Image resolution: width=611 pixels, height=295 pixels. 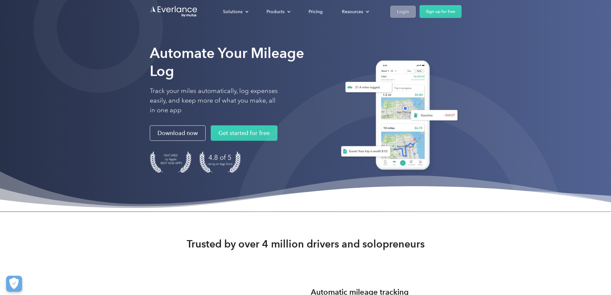 What do you see at coordinates (397, 116) in the screenshot?
I see `img: Everlance, mileage tracker app, expense tracking app` at bounding box center [397, 116].